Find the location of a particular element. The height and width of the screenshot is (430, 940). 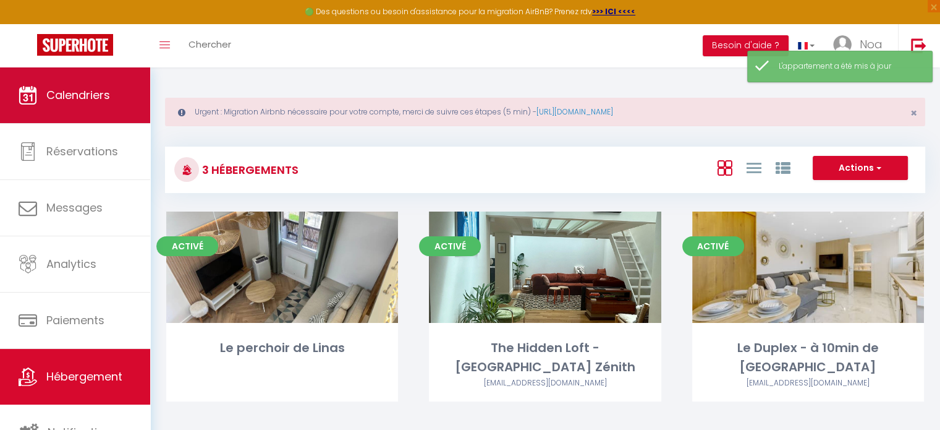

span: Messages is located at coordinates (74, 207).